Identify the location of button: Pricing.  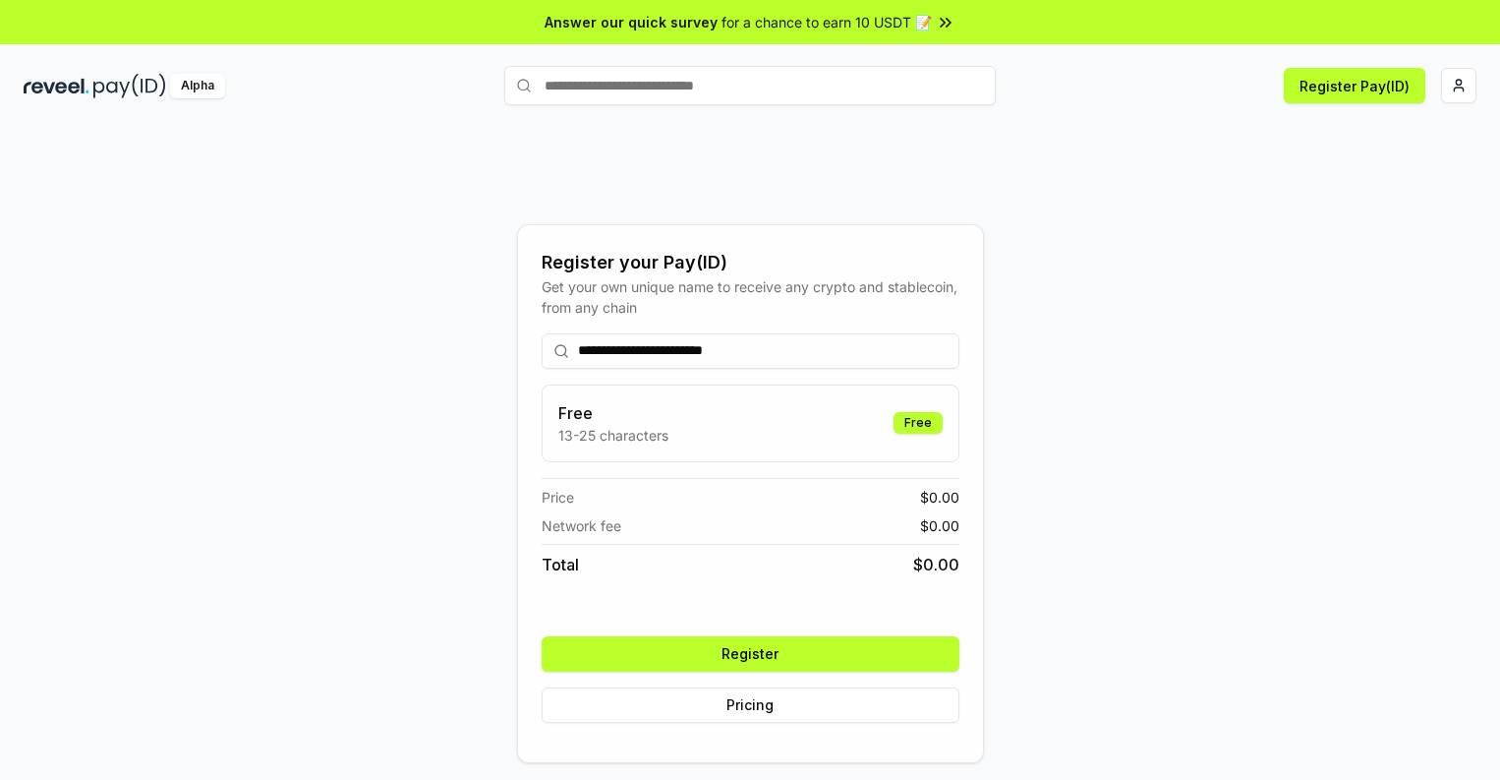
(750, 705).